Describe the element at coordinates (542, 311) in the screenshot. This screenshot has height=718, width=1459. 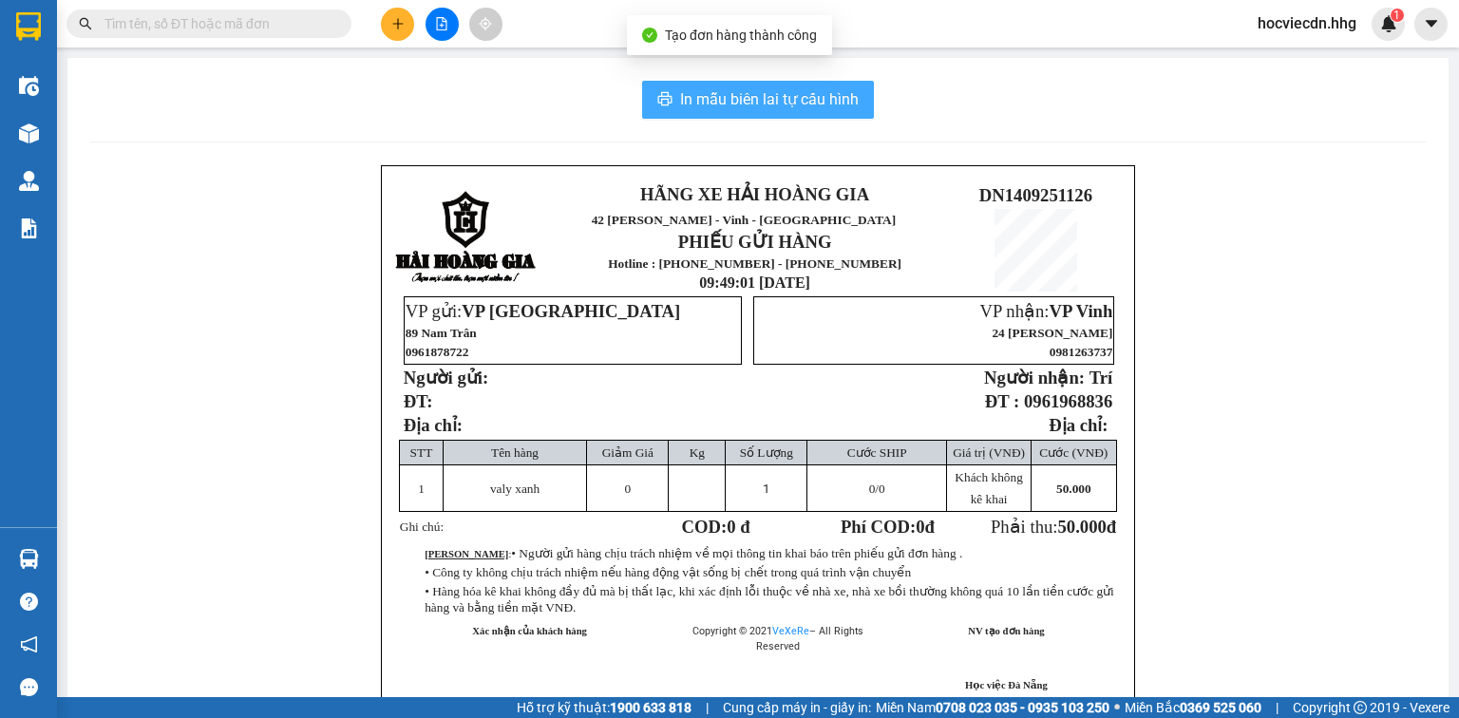
I see `span: VP gửi:` at that location.